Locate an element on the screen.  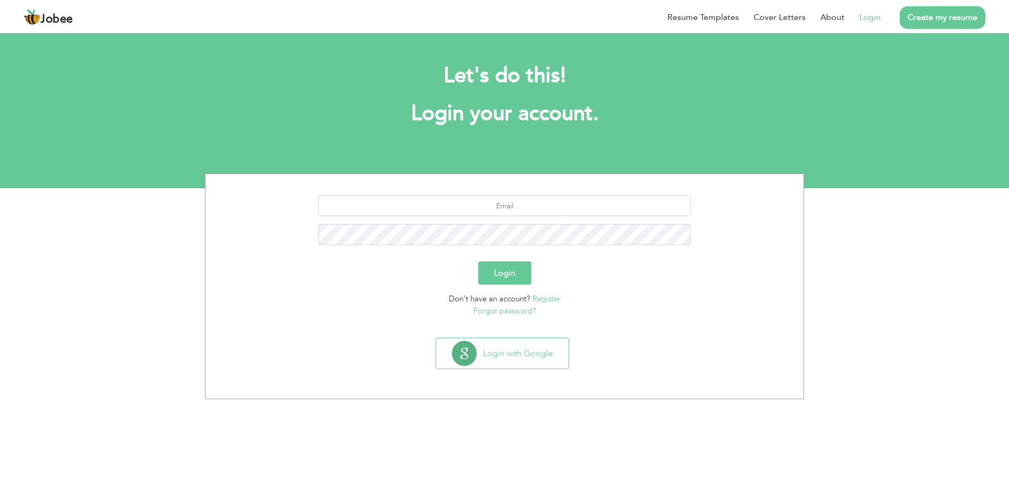
a: About is located at coordinates (832, 17).